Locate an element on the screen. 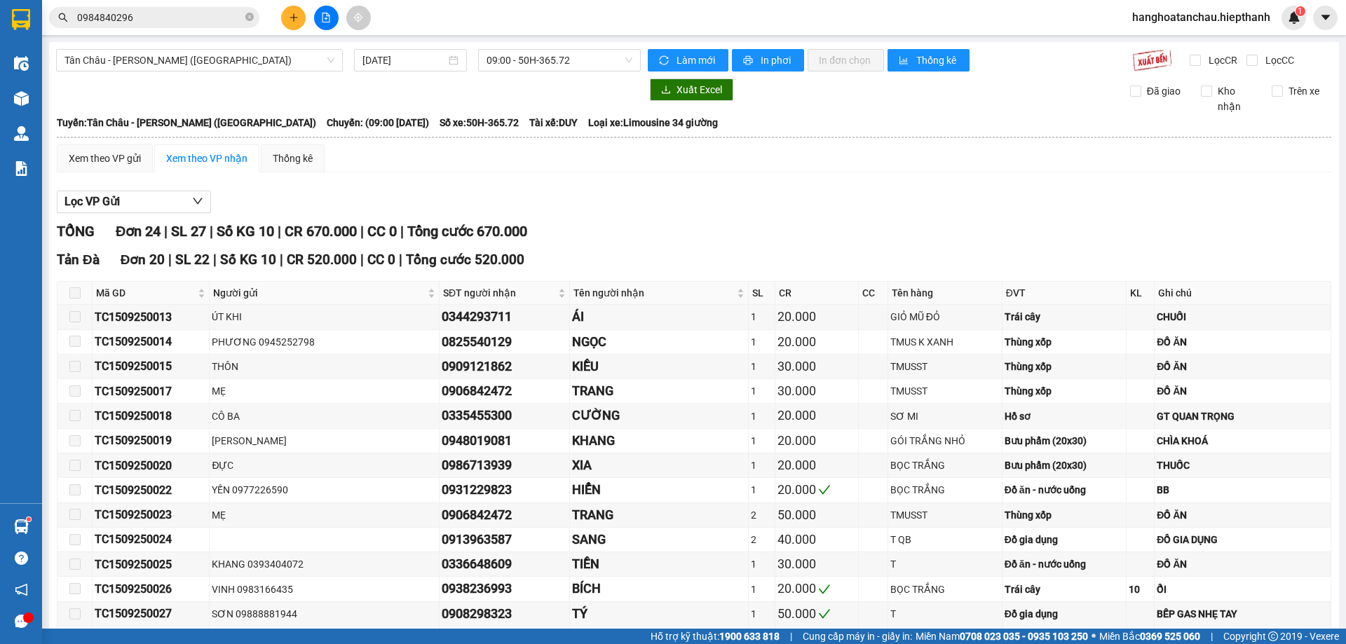 Image resolution: width=1346 pixels, height=644 pixels. div: 0986713939 is located at coordinates (504, 465).